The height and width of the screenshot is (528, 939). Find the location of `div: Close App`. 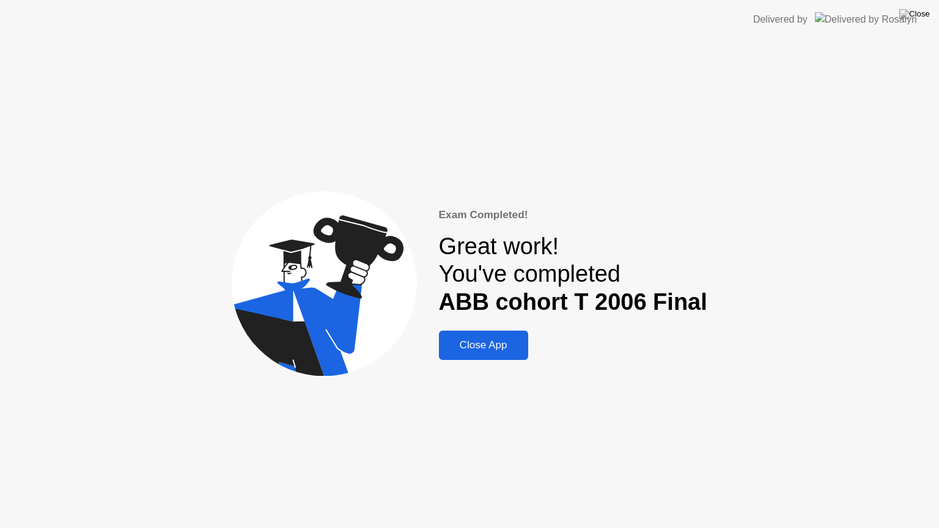

div: Close App is located at coordinates (484, 345).